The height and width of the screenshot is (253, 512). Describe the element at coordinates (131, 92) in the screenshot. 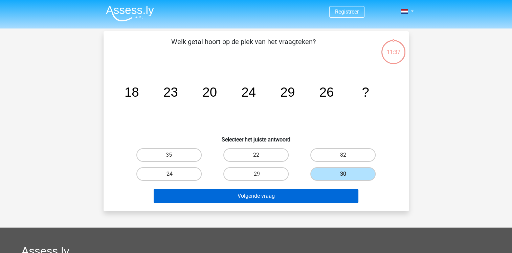

I see `tspan: 18` at that location.